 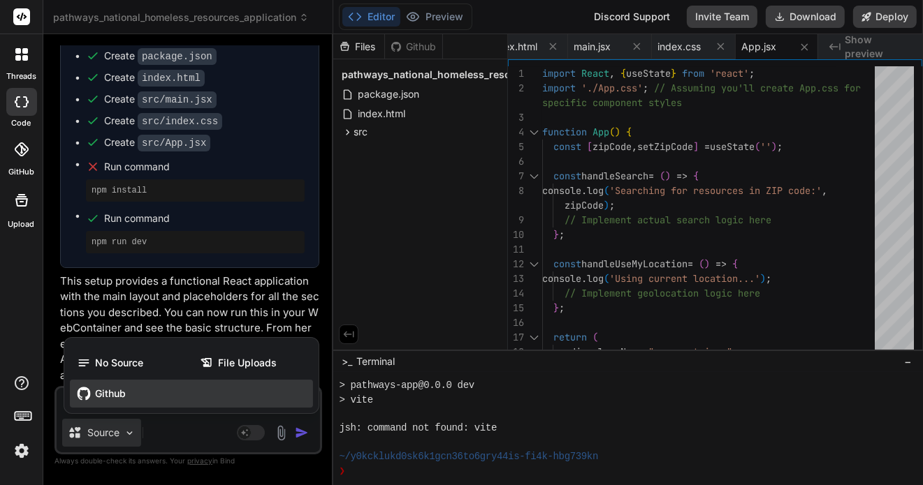 I want to click on label: Upload, so click(x=22, y=224).